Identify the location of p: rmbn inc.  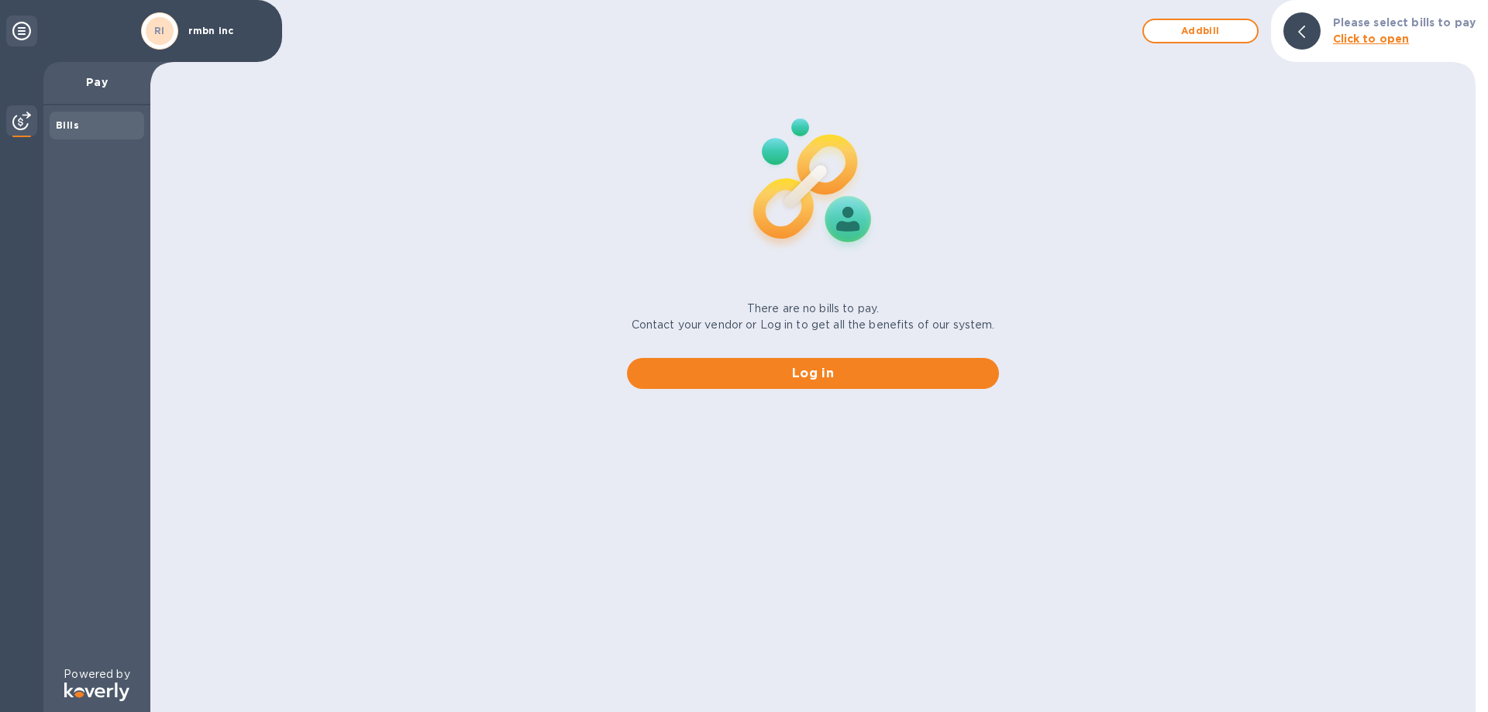
(227, 31).